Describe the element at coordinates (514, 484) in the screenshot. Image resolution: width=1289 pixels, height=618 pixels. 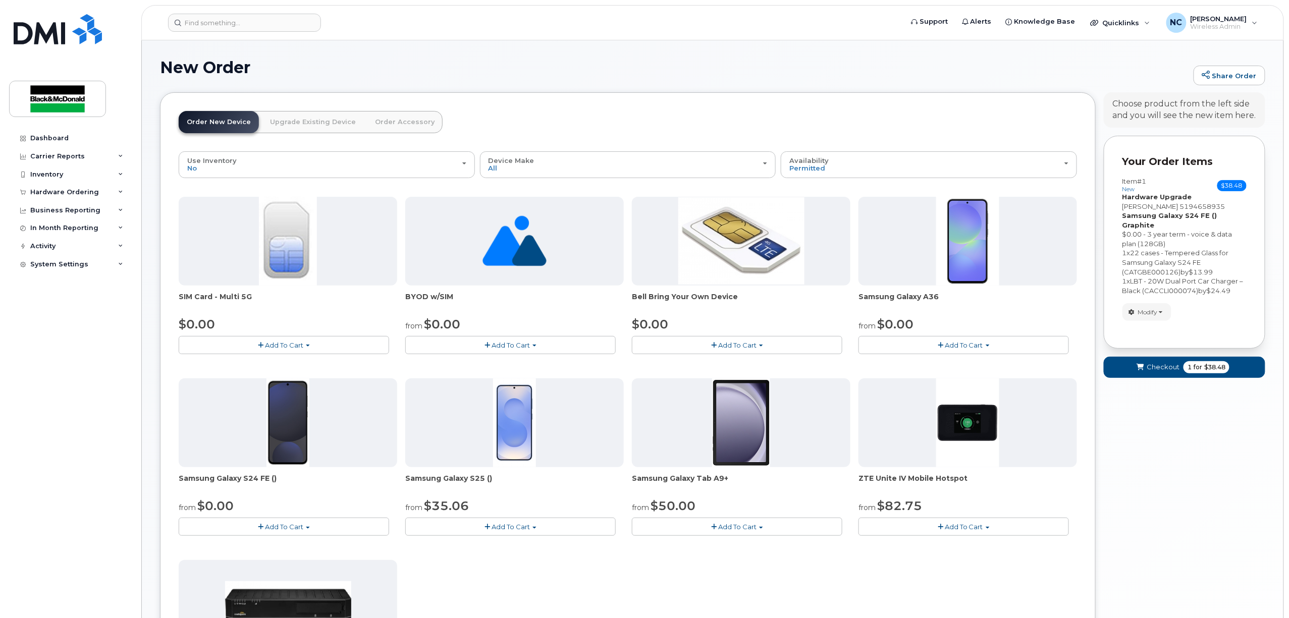
I see `span: Samsung Galaxy S25 ()` at that location.